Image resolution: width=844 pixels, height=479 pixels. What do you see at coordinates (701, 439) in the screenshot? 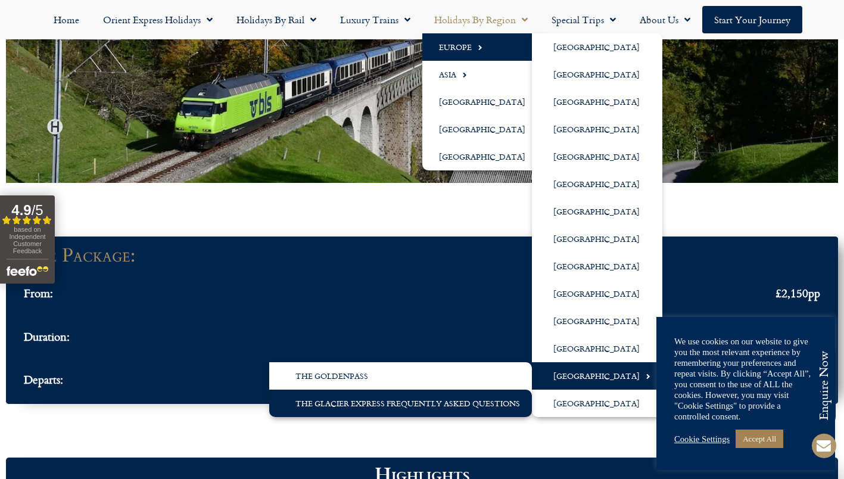
I see `a: Cookie Settings` at bounding box center [701, 439].